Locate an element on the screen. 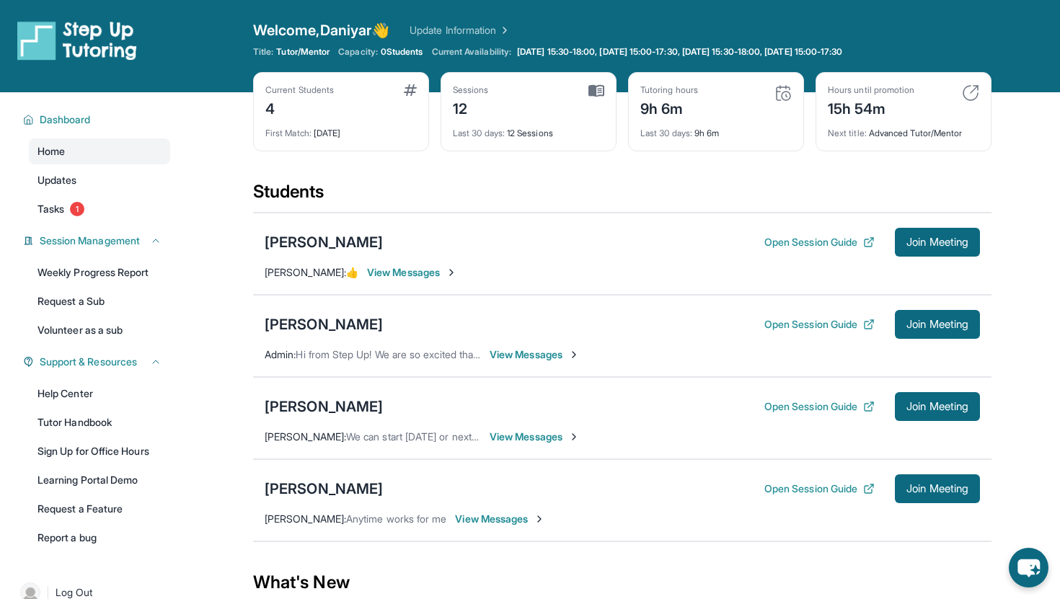 This screenshot has height=599, width=1060. a: Learning Portal Demo is located at coordinates (100, 480).